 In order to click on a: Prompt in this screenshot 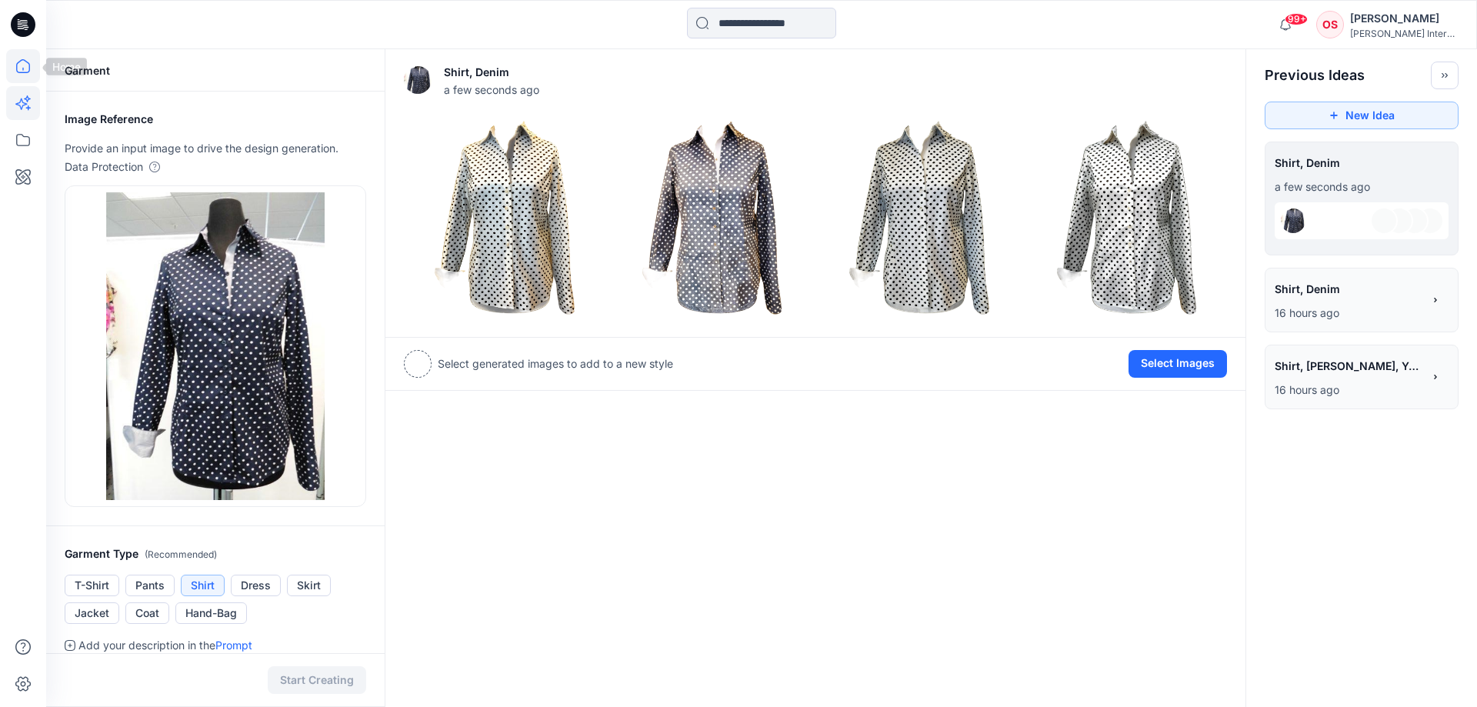, I will do `click(234, 645)`.